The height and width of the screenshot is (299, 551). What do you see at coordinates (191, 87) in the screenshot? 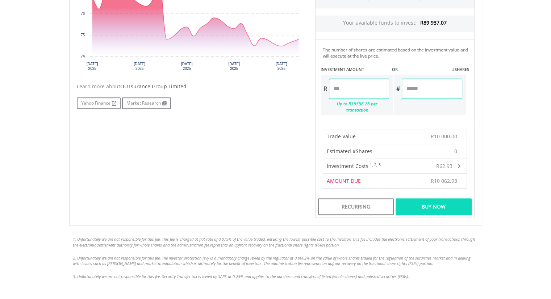
I see `div: Learn more about` at bounding box center [191, 87].